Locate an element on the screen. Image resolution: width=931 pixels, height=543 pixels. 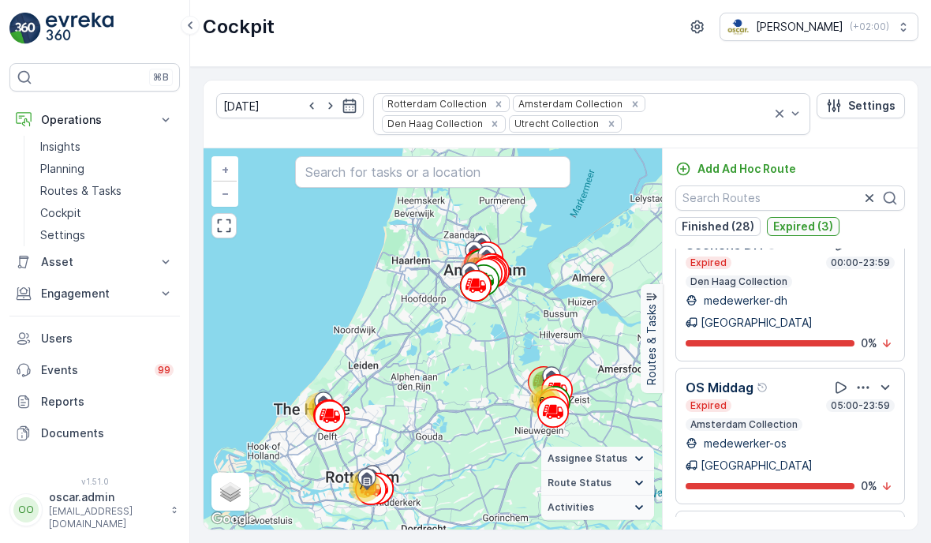
p: 00:00-23:59 is located at coordinates (860, 263).